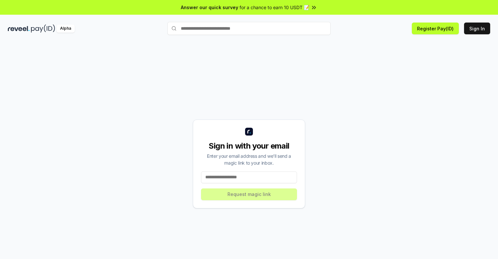 The image size is (498, 259). I want to click on button: Register Pay(ID), so click(436, 28).